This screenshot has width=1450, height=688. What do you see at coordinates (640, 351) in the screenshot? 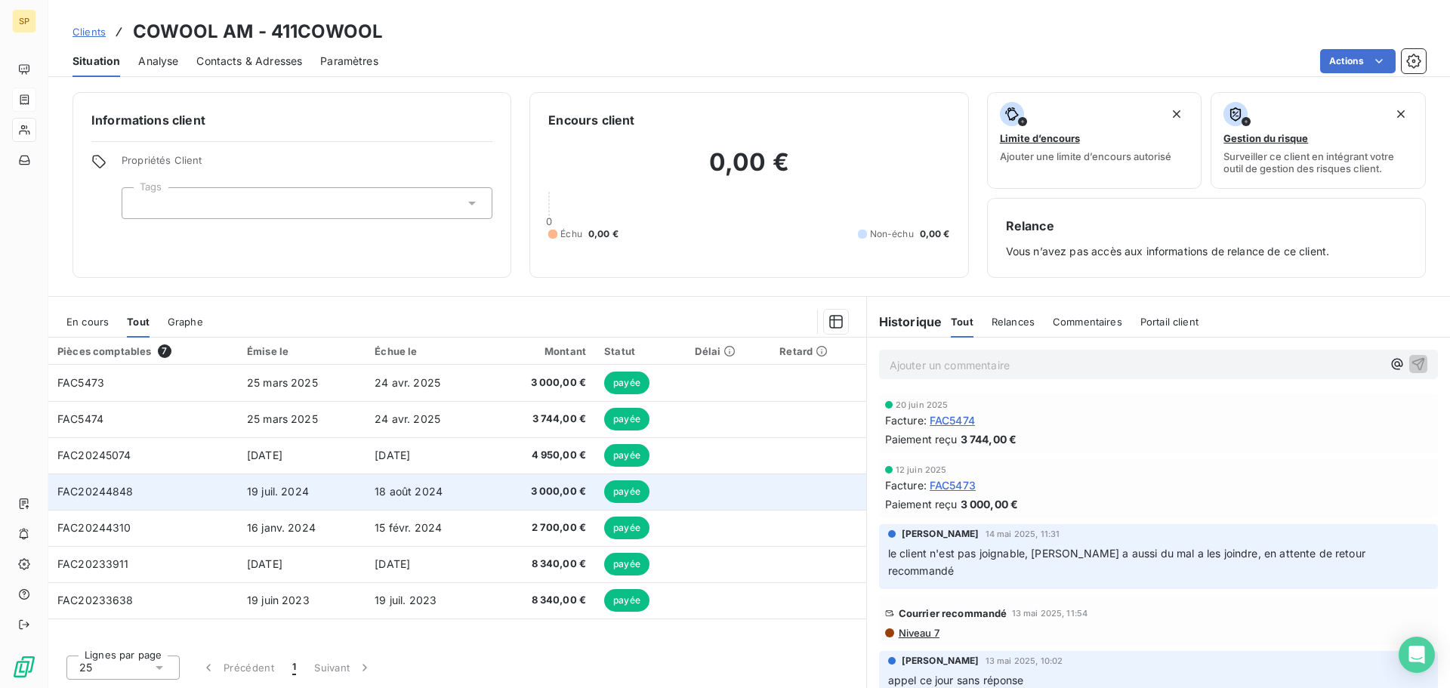
I see `div: Statut` at bounding box center [640, 351].